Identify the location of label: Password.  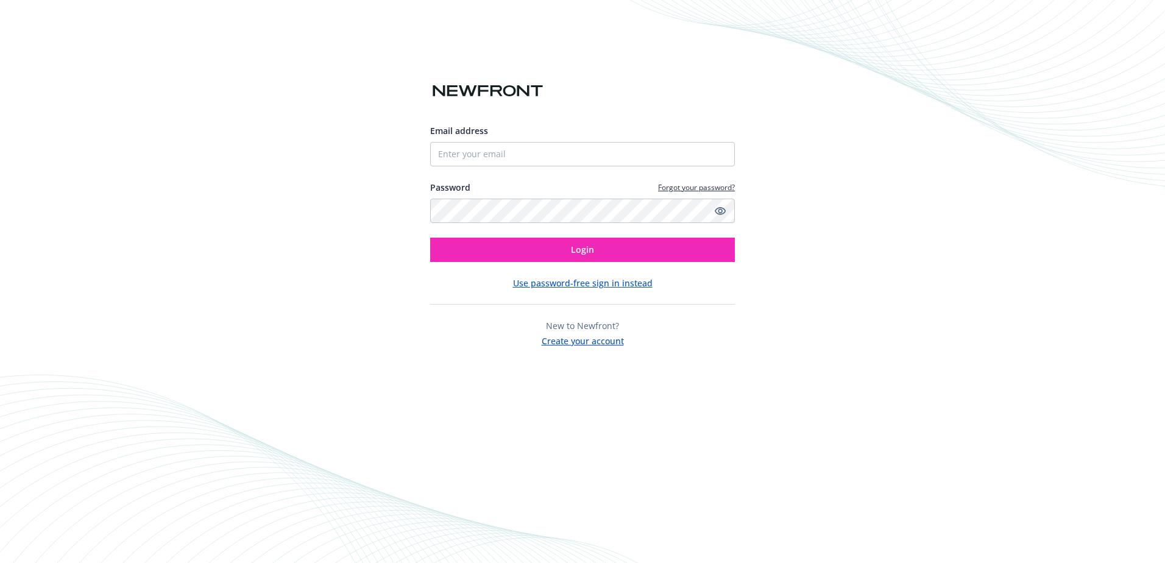
(450, 187).